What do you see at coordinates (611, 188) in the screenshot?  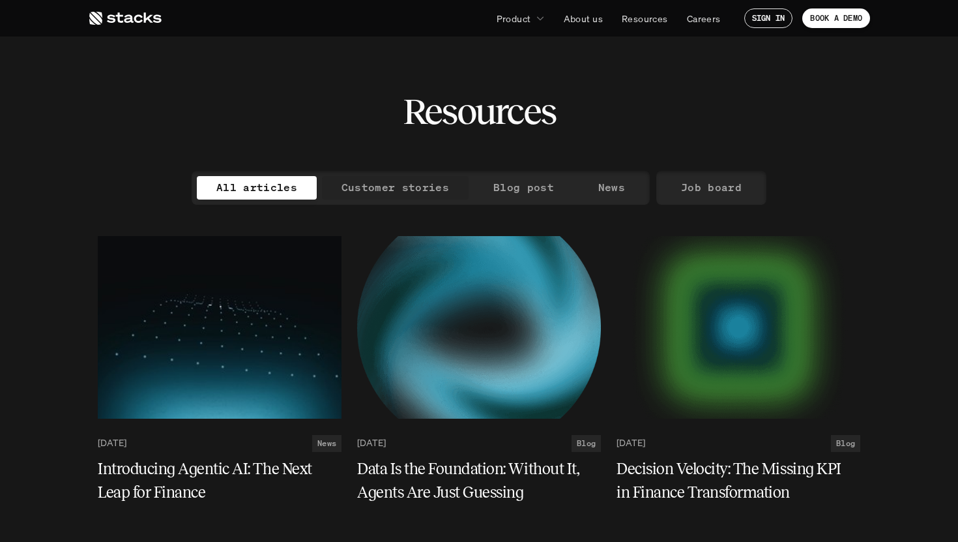 I see `a: News` at bounding box center [611, 188].